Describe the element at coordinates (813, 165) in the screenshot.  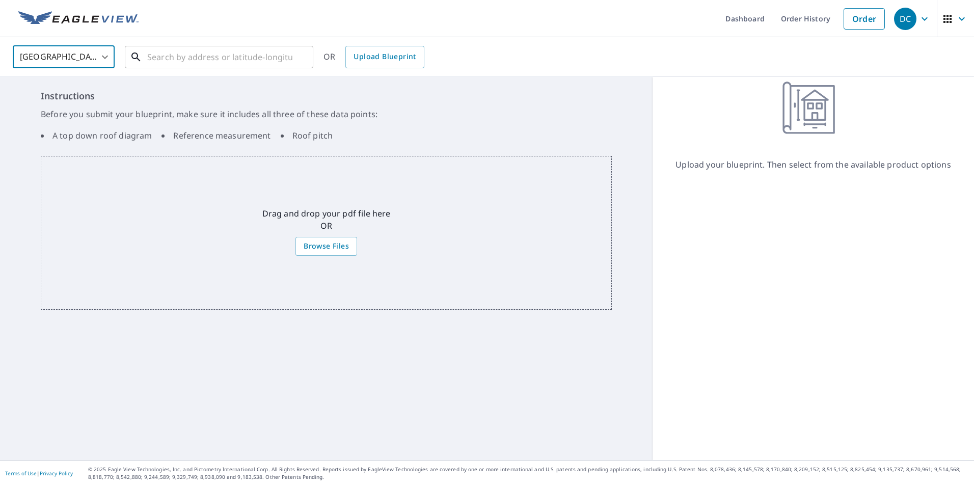
I see `p: Upload your blueprint. Then select from the available product options` at that location.